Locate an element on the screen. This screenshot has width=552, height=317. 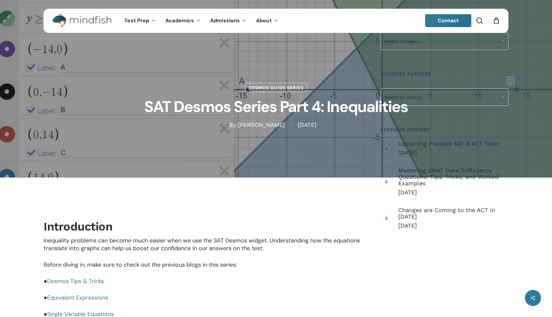
span: Contact is located at coordinates (448, 20).